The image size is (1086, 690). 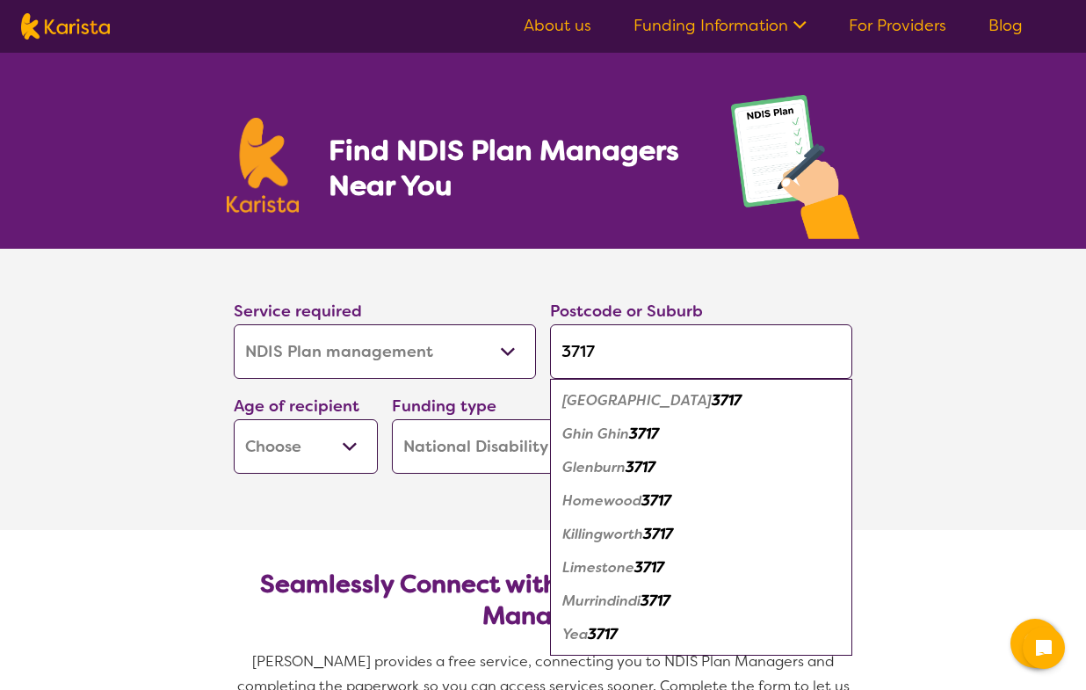 I want to click on h2: Seamlessly Connect with NDIS-Registered Plan Managers, so click(x=543, y=600).